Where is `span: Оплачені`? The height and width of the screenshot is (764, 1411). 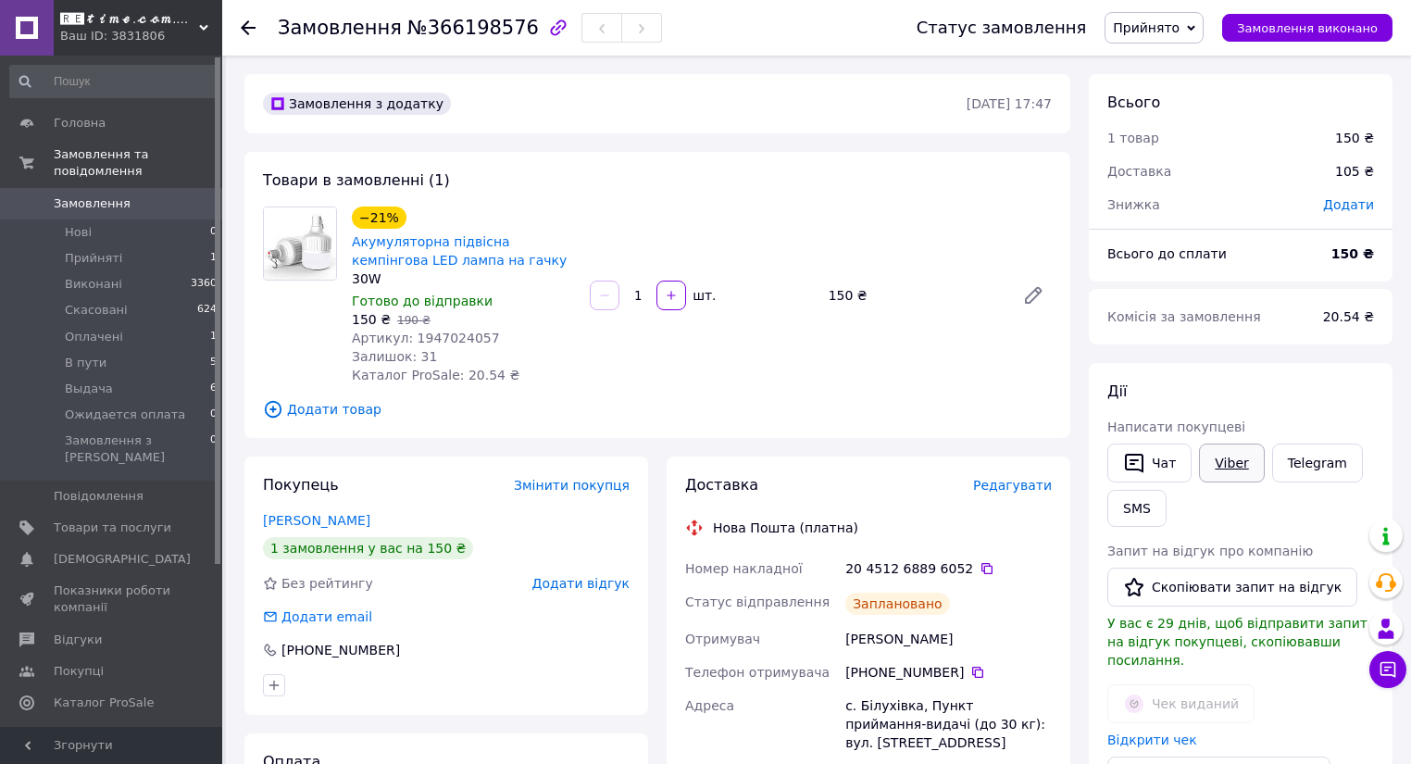 span: Оплачені is located at coordinates (93, 337).